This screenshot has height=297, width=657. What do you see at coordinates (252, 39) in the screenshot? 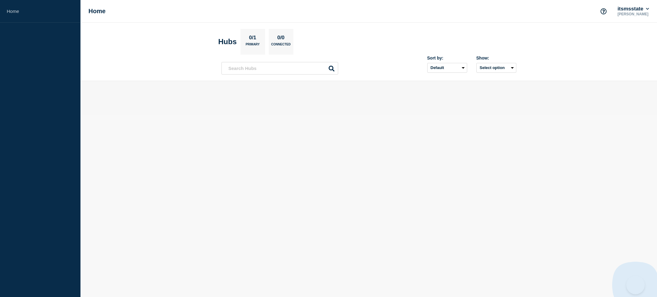
I see `p: 0/1` at bounding box center [252, 39].